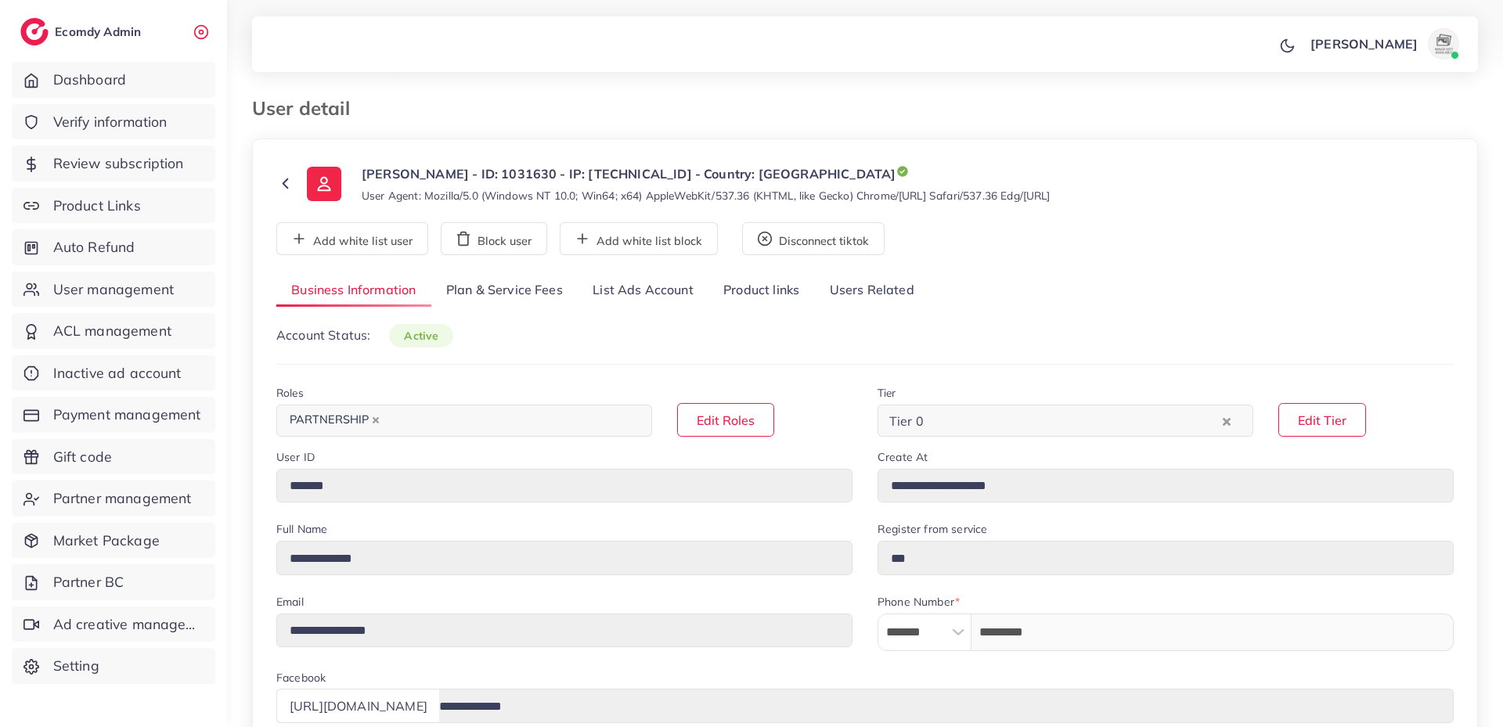 Image resolution: width=1503 pixels, height=727 pixels. Describe the element at coordinates (113, 247) in the screenshot. I see `a: Auto Refund` at that location.